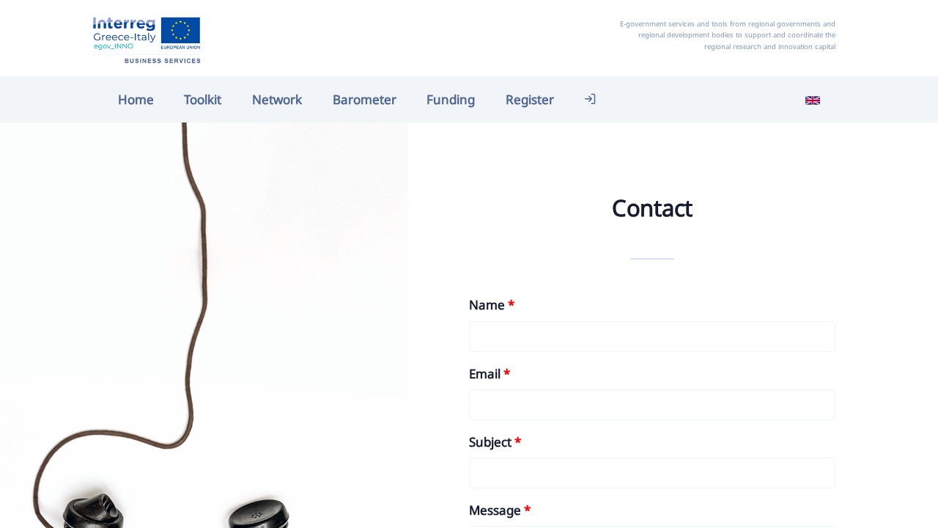 The height and width of the screenshot is (528, 938). Describe the element at coordinates (530, 99) in the screenshot. I see `a: Register` at that location.